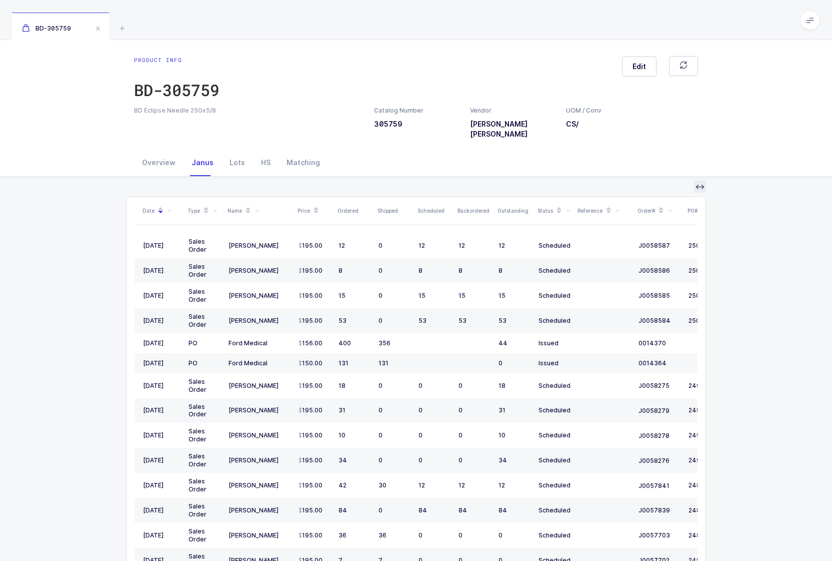 The height and width of the screenshot is (561, 832). I want to click on div: 15, so click(475, 296).